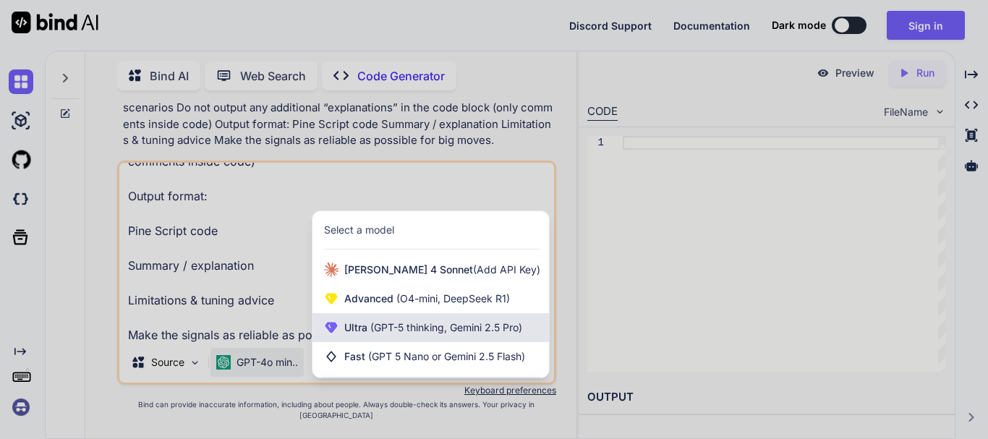 Image resolution: width=988 pixels, height=439 pixels. What do you see at coordinates (445, 327) in the screenshot?
I see `span: (GPT-5 thinking, Gemini 2.5 Pro)` at bounding box center [445, 327].